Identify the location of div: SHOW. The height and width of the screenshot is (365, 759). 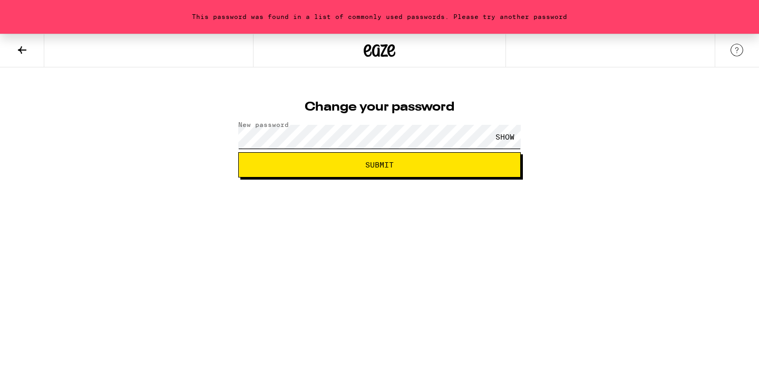
(505, 136).